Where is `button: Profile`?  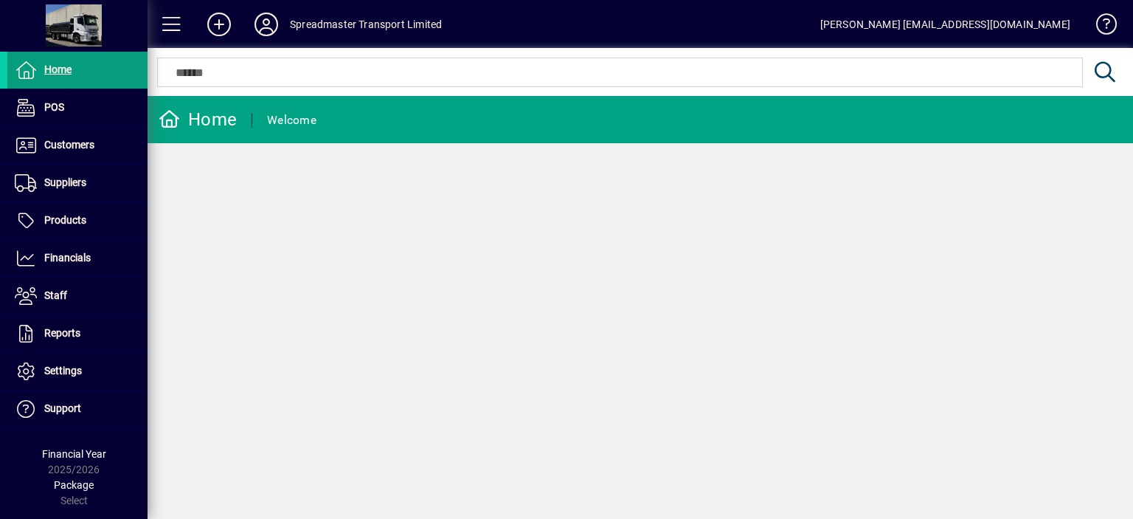
button: Profile is located at coordinates (266, 24).